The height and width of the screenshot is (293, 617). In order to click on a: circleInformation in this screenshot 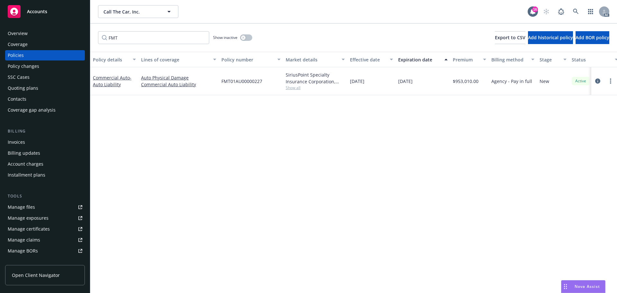, I will do `click(598, 81)`.